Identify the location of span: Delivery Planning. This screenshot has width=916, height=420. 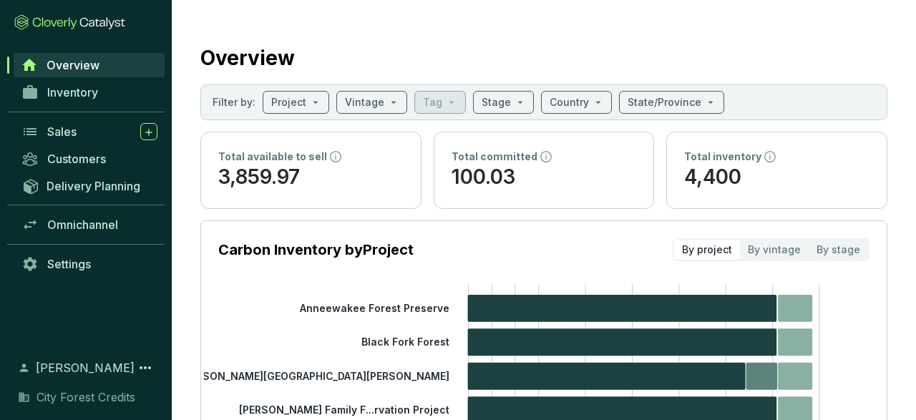
(93, 186).